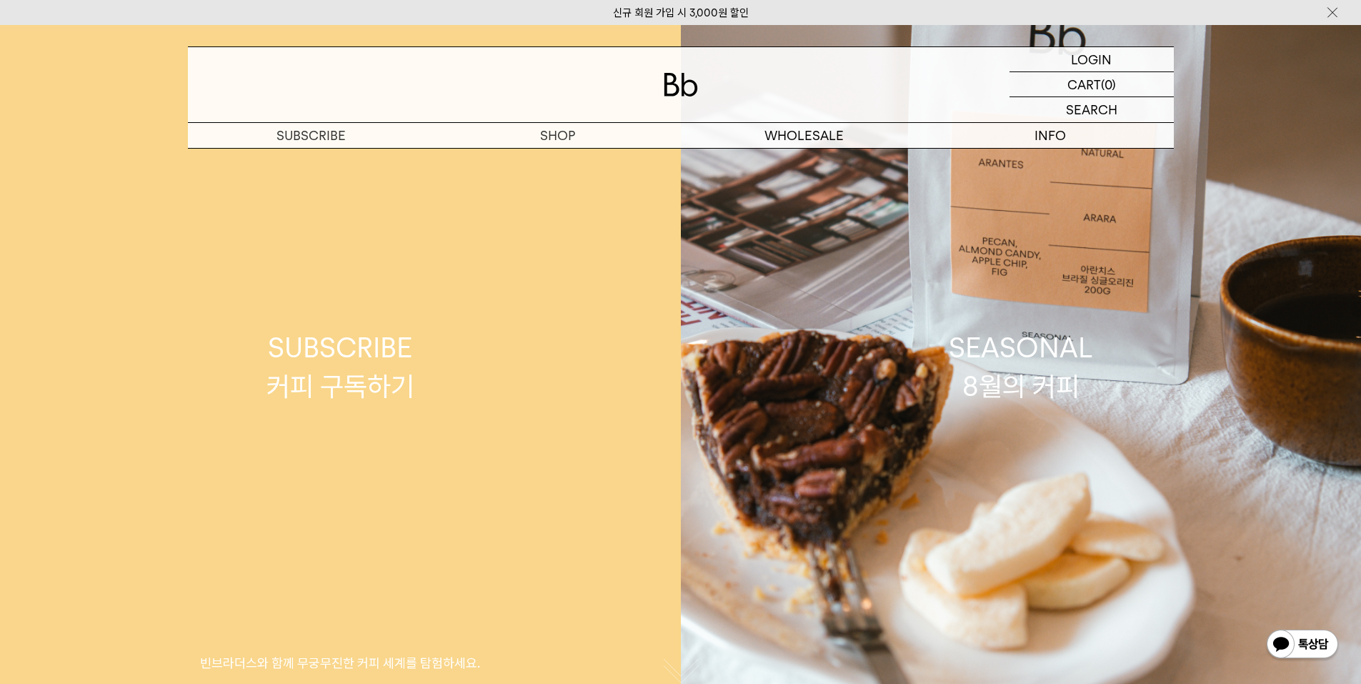 The height and width of the screenshot is (684, 1361). I want to click on img: 로고, so click(681, 84).